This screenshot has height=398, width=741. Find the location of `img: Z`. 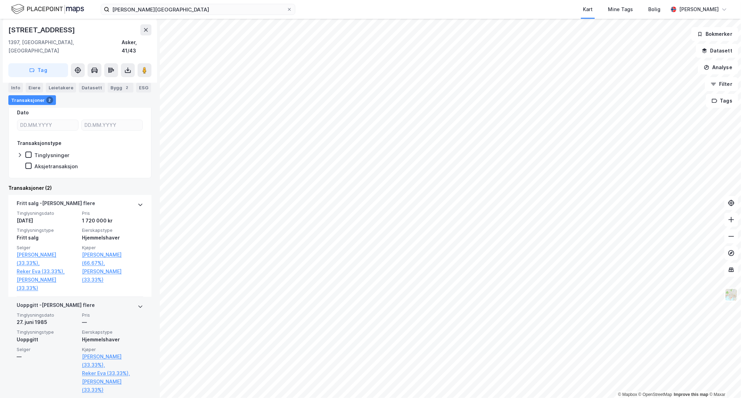

img: Z is located at coordinates (731, 295).